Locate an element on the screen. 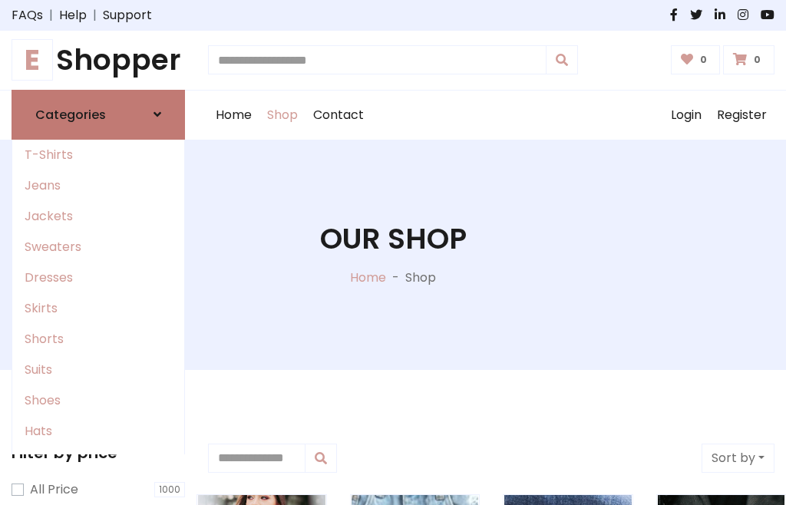 This screenshot has width=786, height=505. a: Register is located at coordinates (742, 115).